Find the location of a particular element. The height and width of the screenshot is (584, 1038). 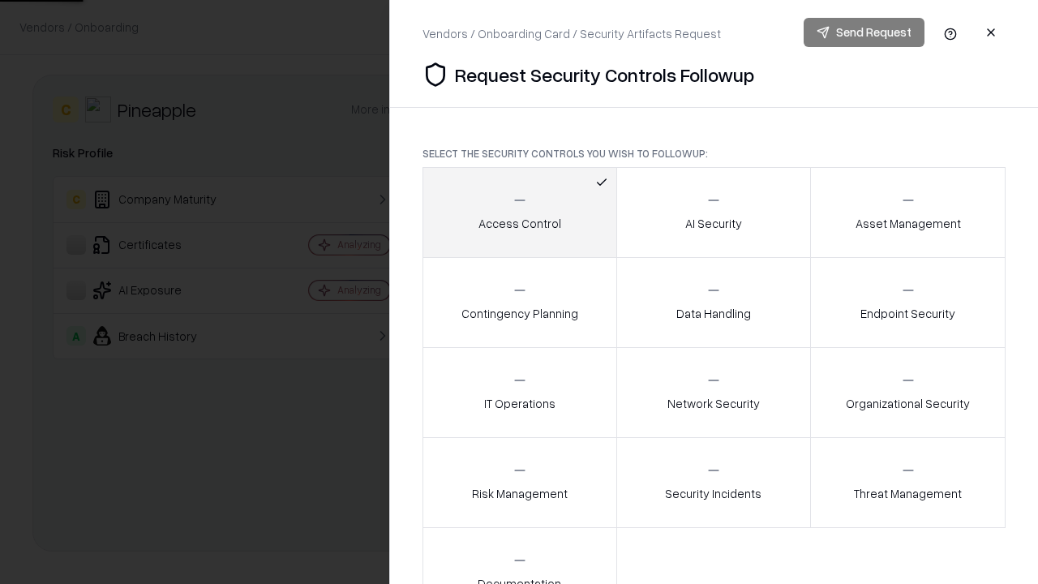

button: Access Control is located at coordinates (520, 213).